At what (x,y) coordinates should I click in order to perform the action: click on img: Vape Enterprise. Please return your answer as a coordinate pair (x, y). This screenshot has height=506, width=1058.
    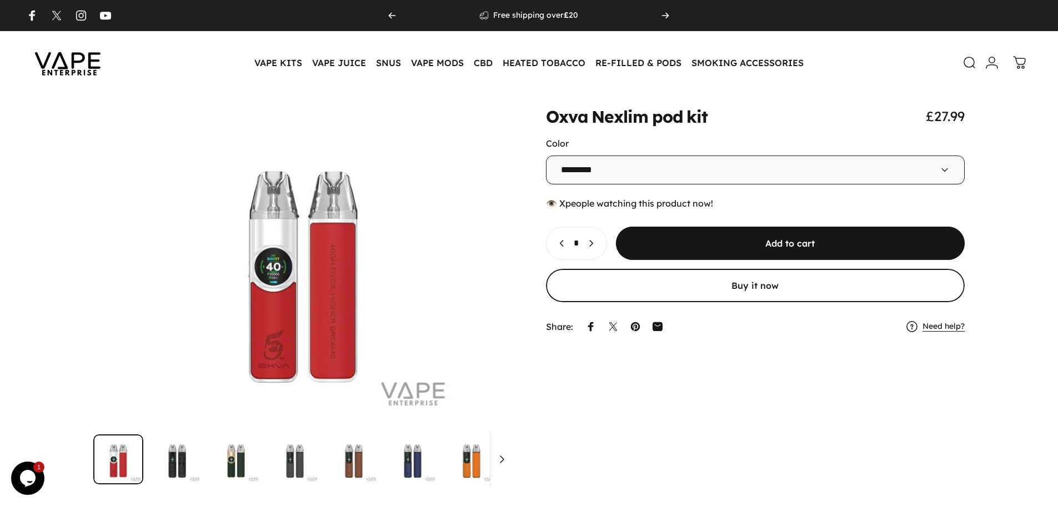
    Looking at the image, I should click on (68, 63).